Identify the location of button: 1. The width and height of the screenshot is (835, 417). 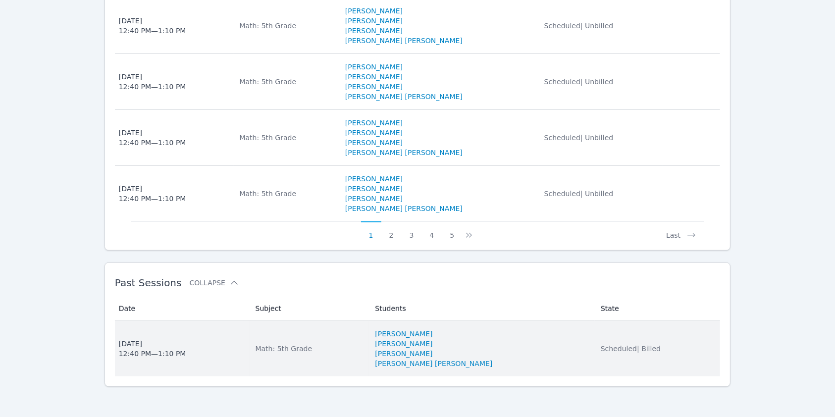
(371, 231).